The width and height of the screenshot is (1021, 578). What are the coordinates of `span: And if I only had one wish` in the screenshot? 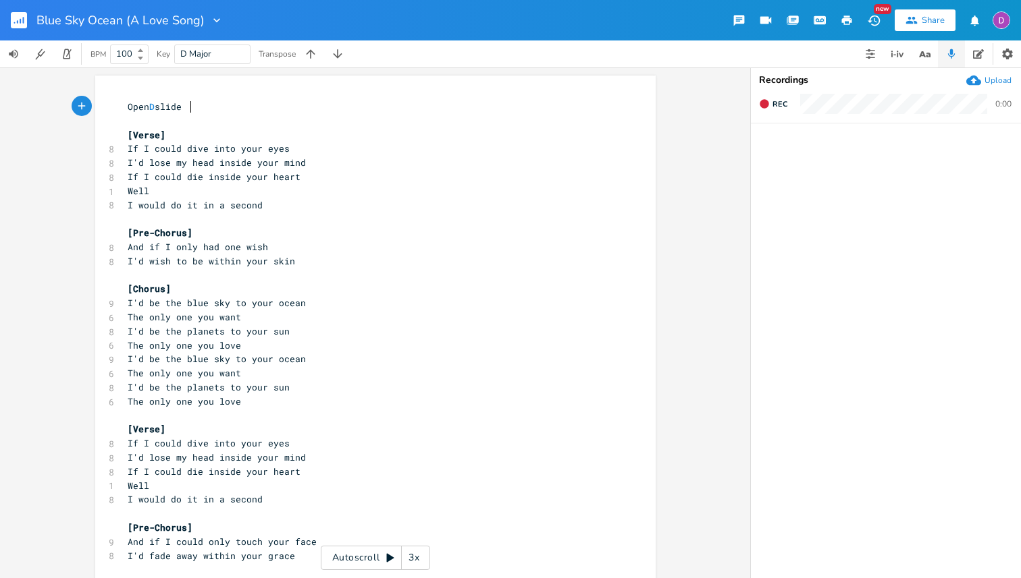 It's located at (198, 247).